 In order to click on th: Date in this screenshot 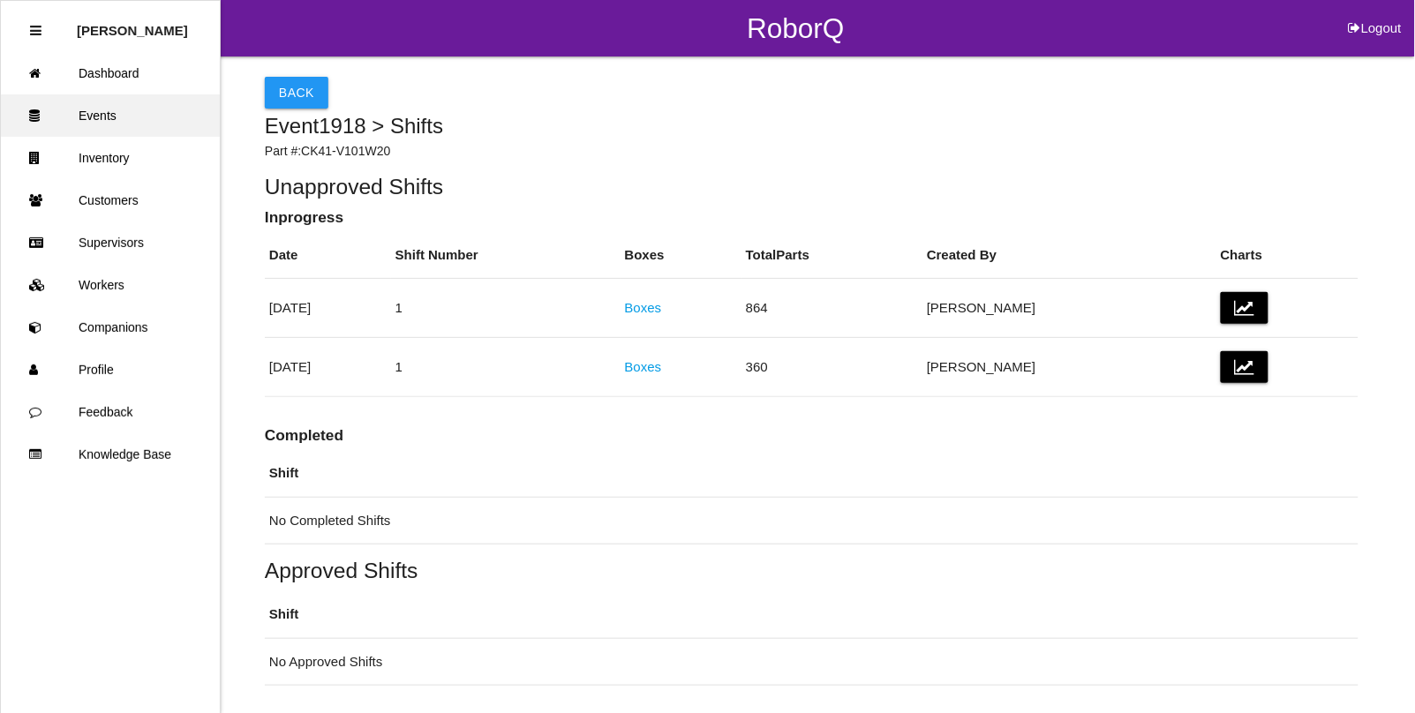, I will do `click(328, 255)`.